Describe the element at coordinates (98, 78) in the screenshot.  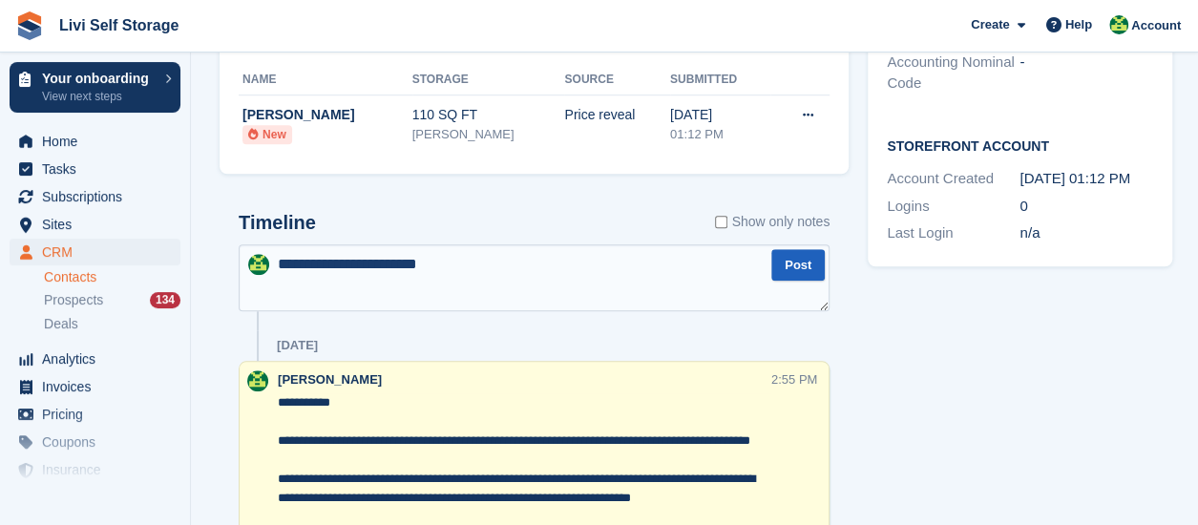
I see `p: Your onboarding` at that location.